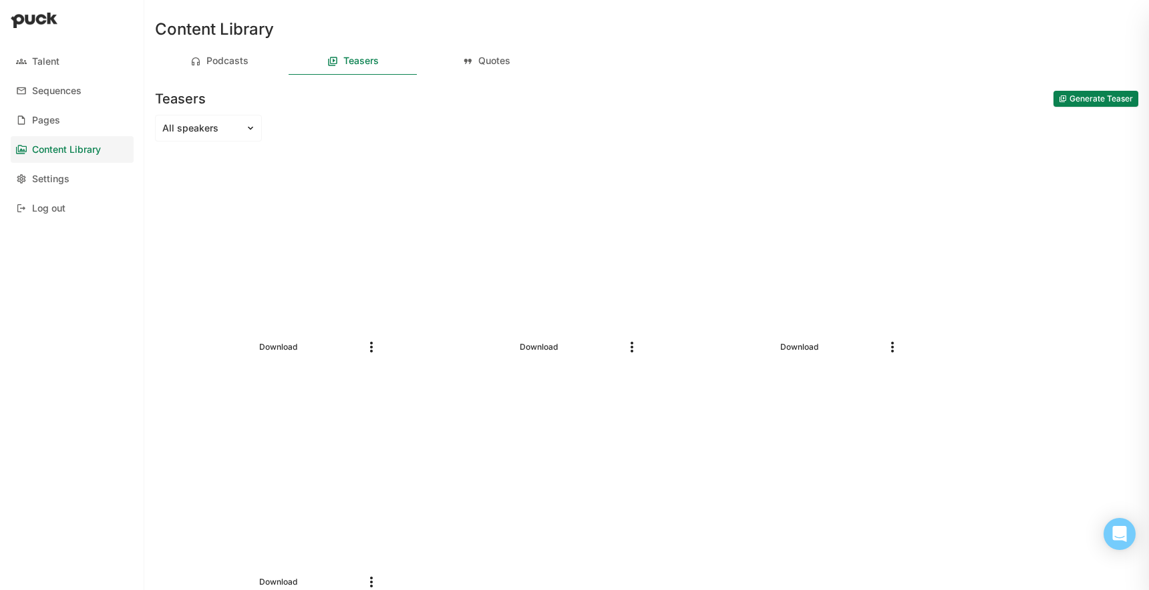 Image resolution: width=1149 pixels, height=590 pixels. I want to click on a: Settings, so click(72, 179).